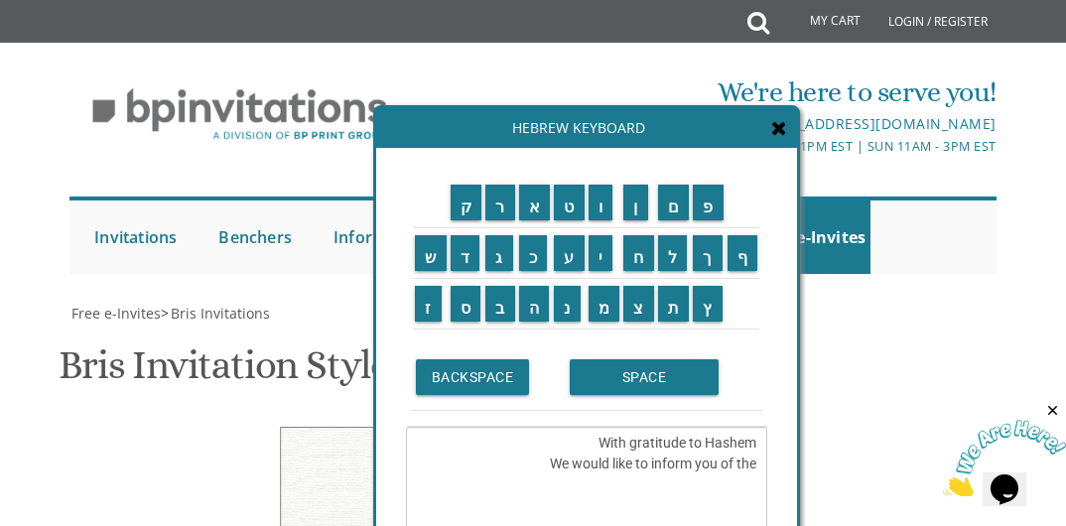 The width and height of the screenshot is (1066, 526). What do you see at coordinates (708, 203) in the screenshot?
I see `input: פ` at bounding box center [708, 203].